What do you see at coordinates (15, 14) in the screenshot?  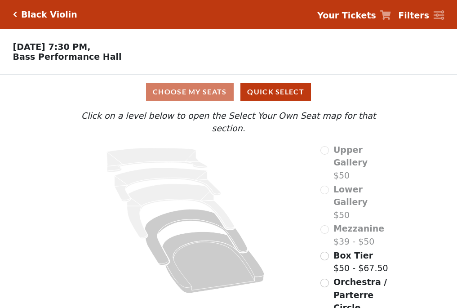 I see `a: Click here to go back to filters` at bounding box center [15, 14].